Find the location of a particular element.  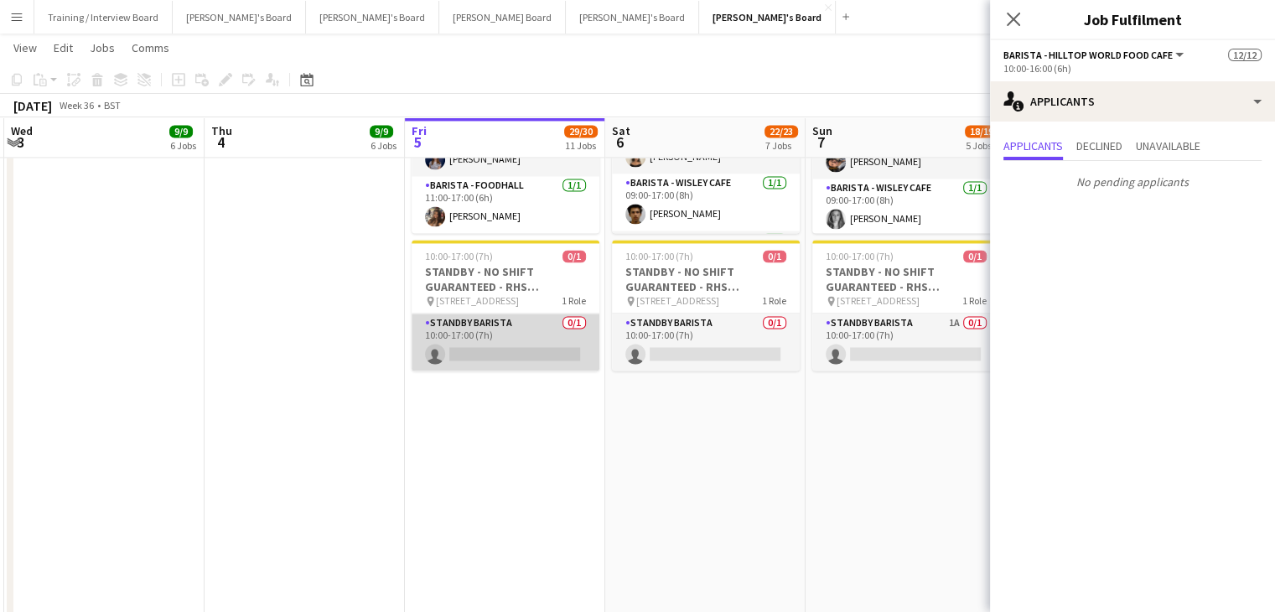

span: Edit is located at coordinates (63, 48).